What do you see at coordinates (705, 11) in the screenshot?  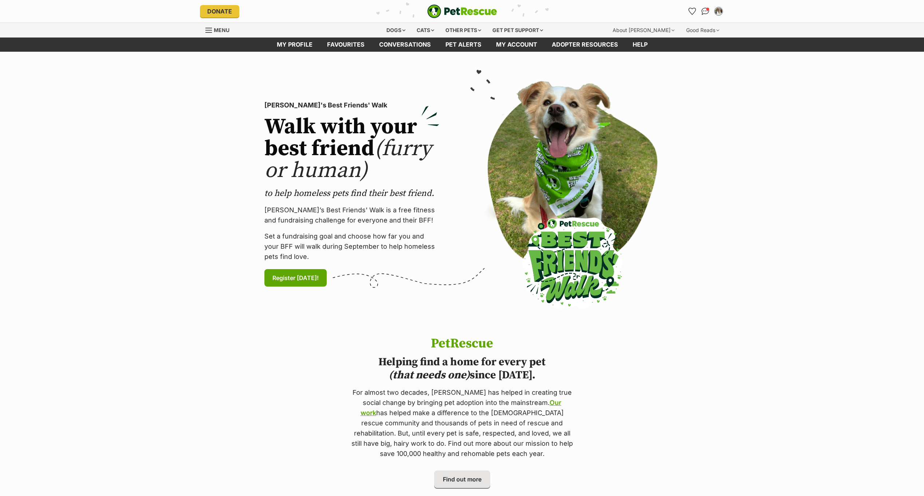 I see `img: chat-41dd97257d64d25036548639549fe6c8038ab92f7586957e7f3b1b290dea8141.svg` at bounding box center [705, 11].